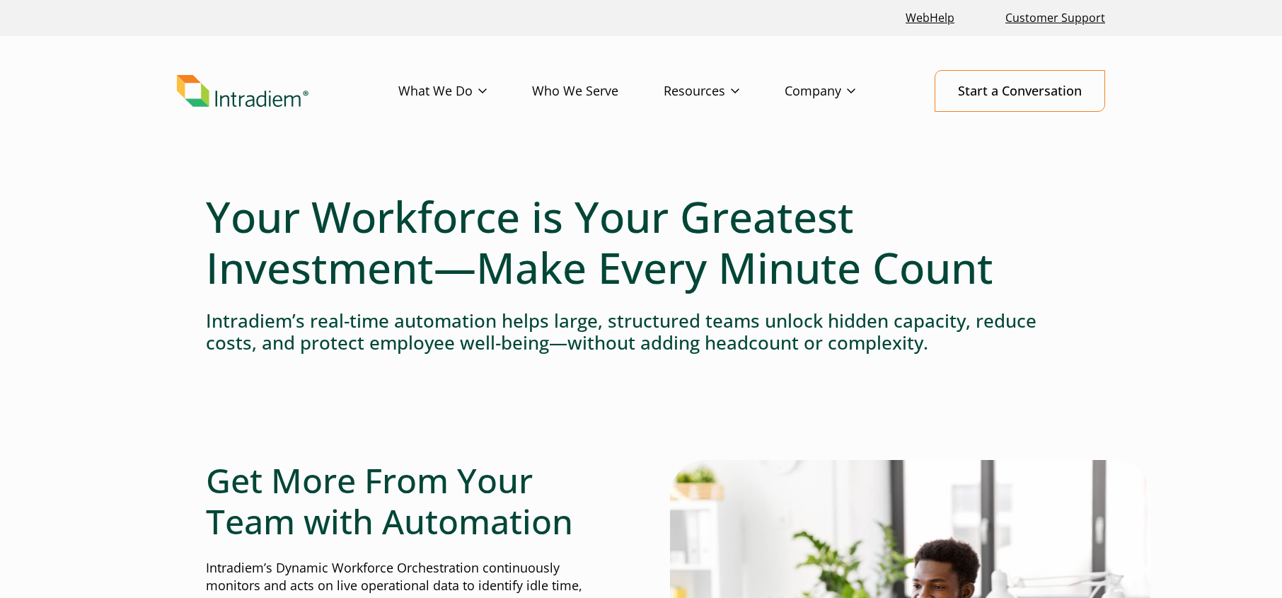  What do you see at coordinates (843, 91) in the screenshot?
I see `a: Company` at bounding box center [843, 91].